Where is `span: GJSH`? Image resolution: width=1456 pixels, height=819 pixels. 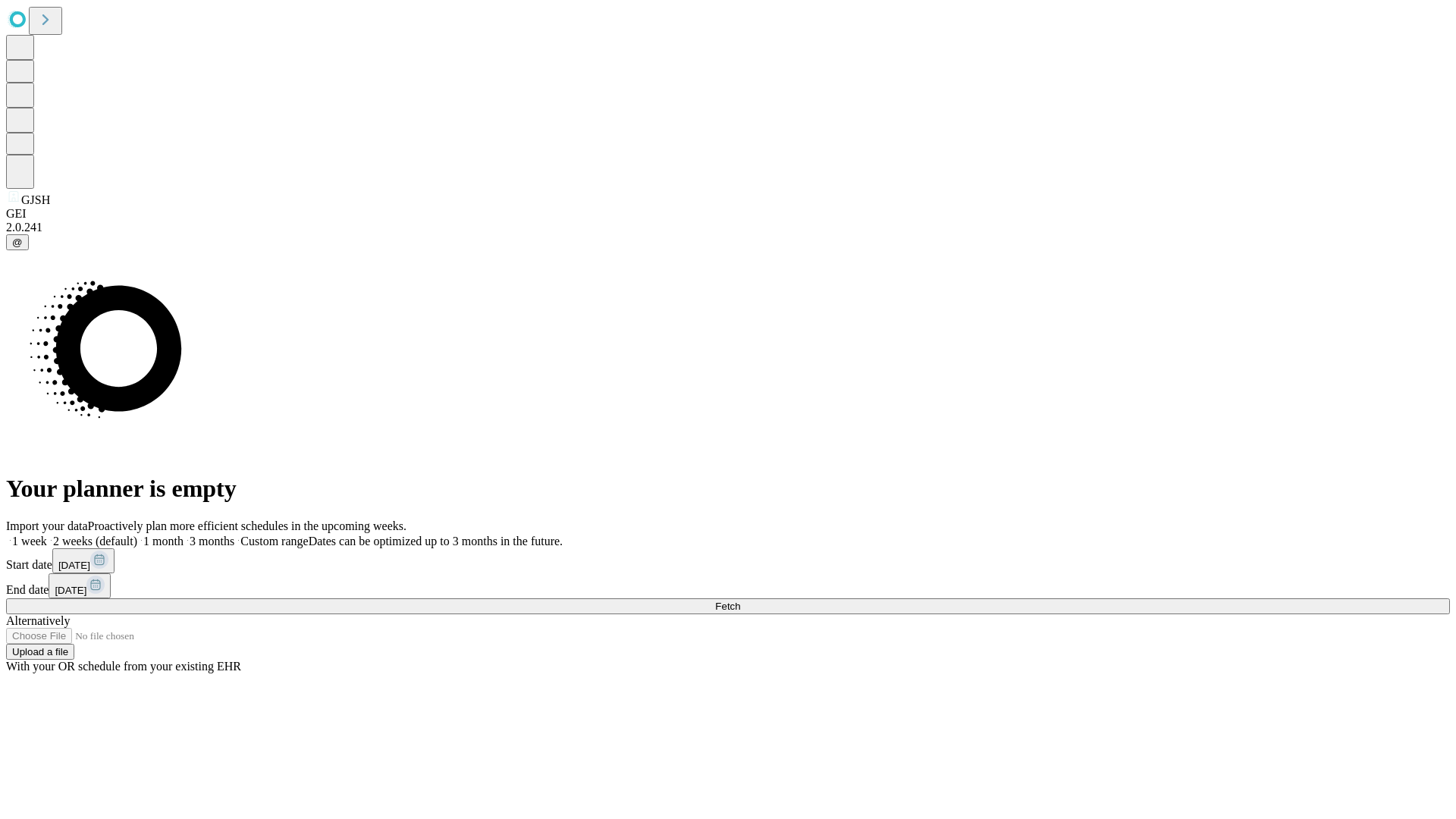
span: GJSH is located at coordinates (36, 199).